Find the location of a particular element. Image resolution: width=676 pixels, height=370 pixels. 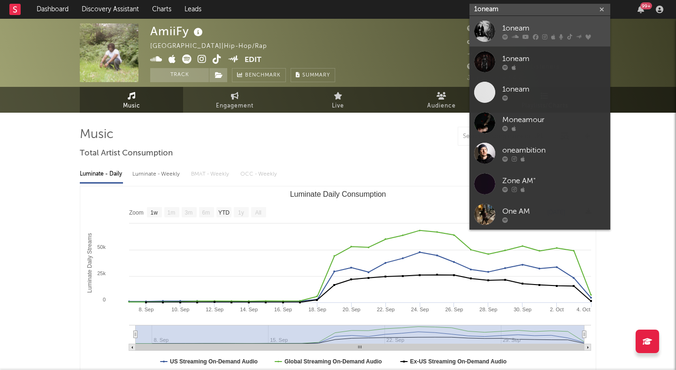

text: 18. Sep is located at coordinates (317, 309).